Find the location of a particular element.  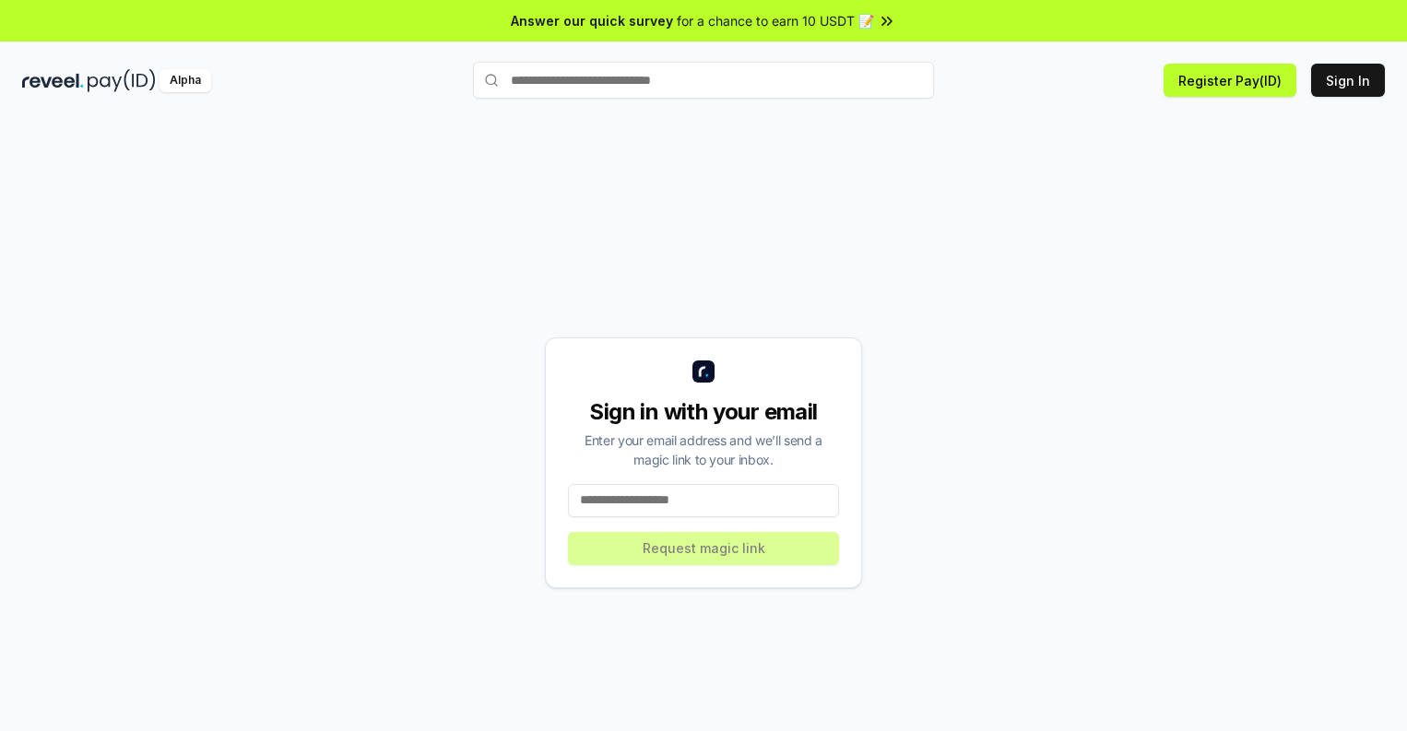

div: Enter your email address and we’ll send a magic link to your inbox. is located at coordinates (704, 450).